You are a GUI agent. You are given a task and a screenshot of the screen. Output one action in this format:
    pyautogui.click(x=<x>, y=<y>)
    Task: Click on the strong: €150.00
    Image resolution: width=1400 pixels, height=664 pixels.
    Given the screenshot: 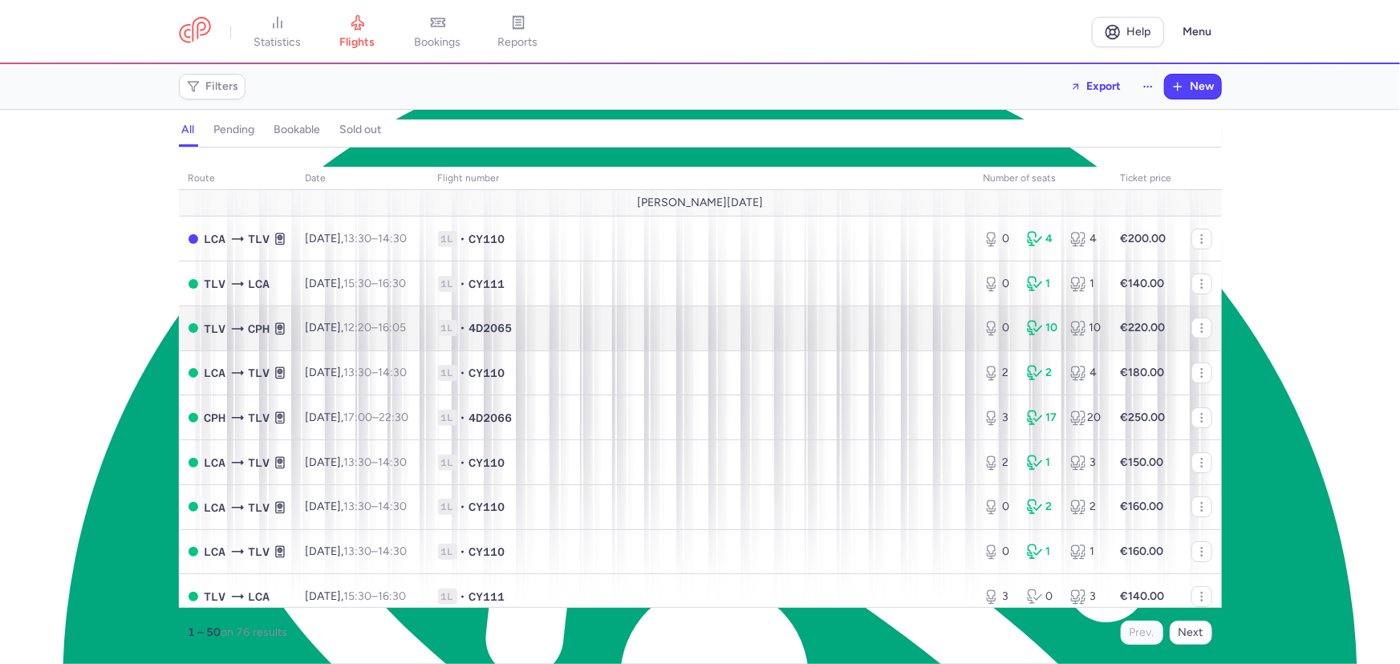 What is the action you would take?
    pyautogui.click(x=1142, y=462)
    